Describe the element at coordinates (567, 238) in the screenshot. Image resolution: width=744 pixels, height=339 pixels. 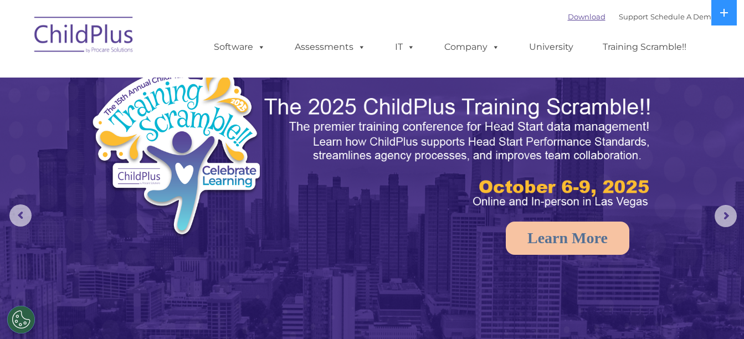
I see `a: Learn More` at that location.